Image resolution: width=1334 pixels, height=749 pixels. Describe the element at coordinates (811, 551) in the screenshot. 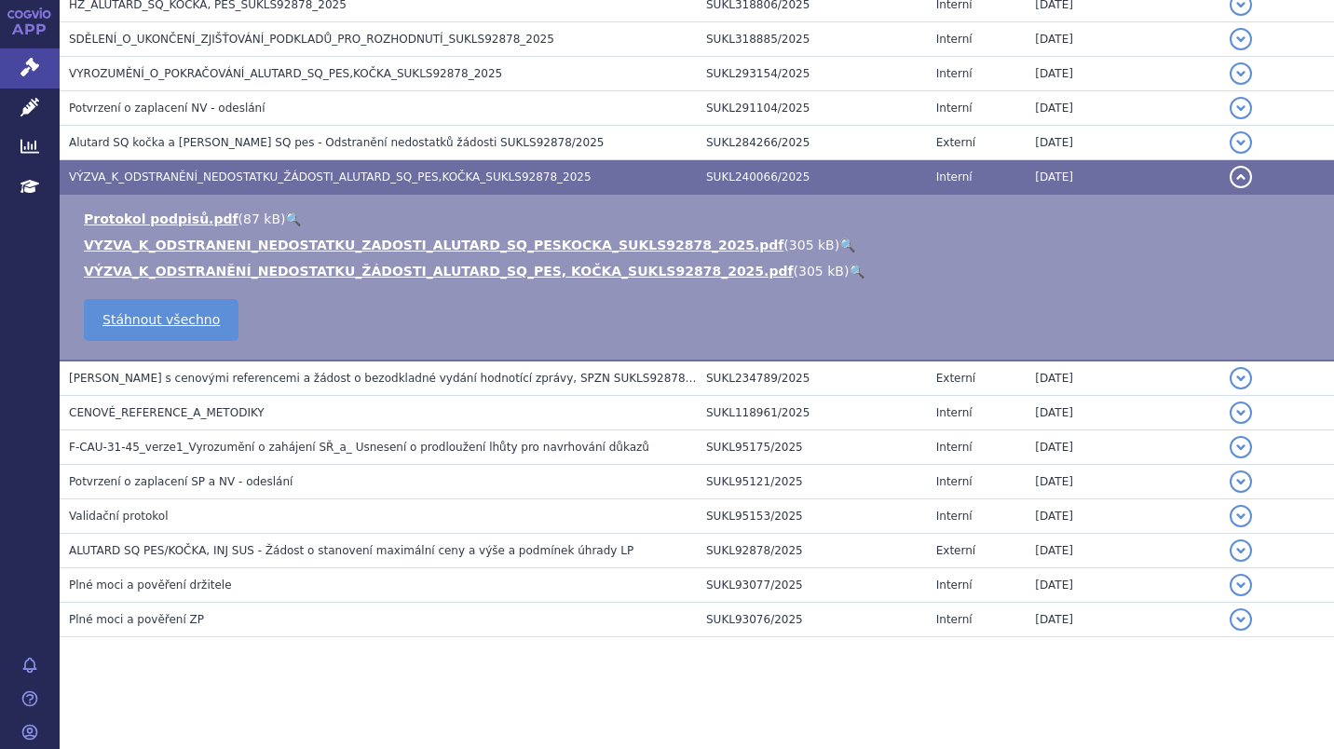

I see `td: SUKL92878/2025` at that location.